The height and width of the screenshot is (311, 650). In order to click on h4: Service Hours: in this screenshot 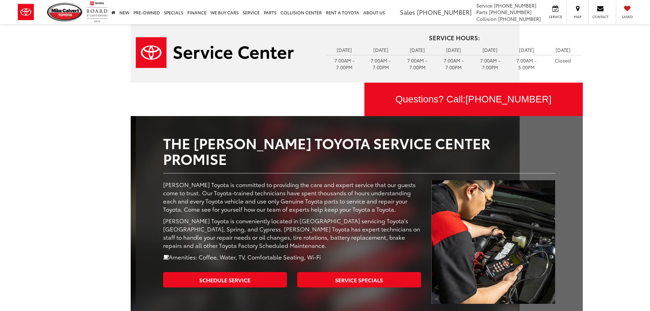, I will do `click(455, 38)`.